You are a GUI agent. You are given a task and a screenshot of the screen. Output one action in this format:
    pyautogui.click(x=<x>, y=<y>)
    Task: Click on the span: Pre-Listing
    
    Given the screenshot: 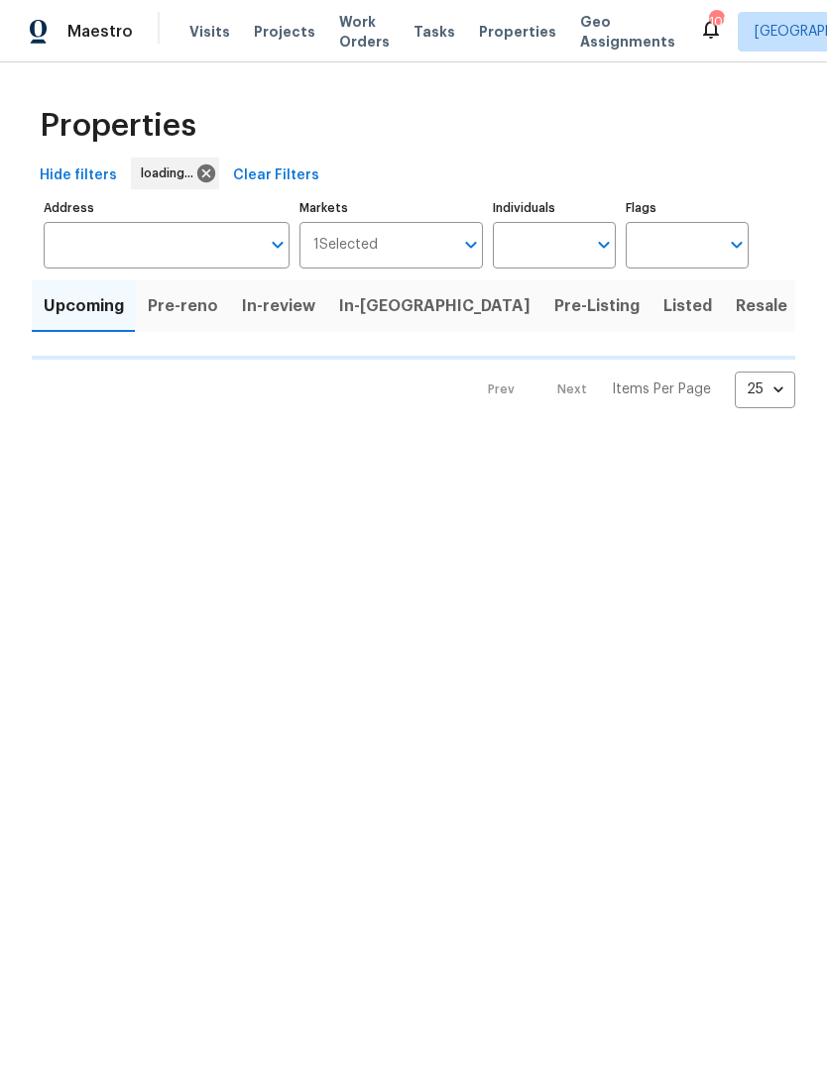 What is the action you would take?
    pyautogui.click(x=597, y=306)
    